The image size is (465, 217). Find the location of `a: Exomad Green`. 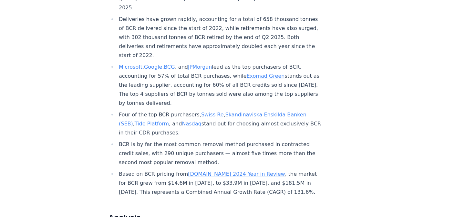

a: Exomad Green is located at coordinates (265, 76).